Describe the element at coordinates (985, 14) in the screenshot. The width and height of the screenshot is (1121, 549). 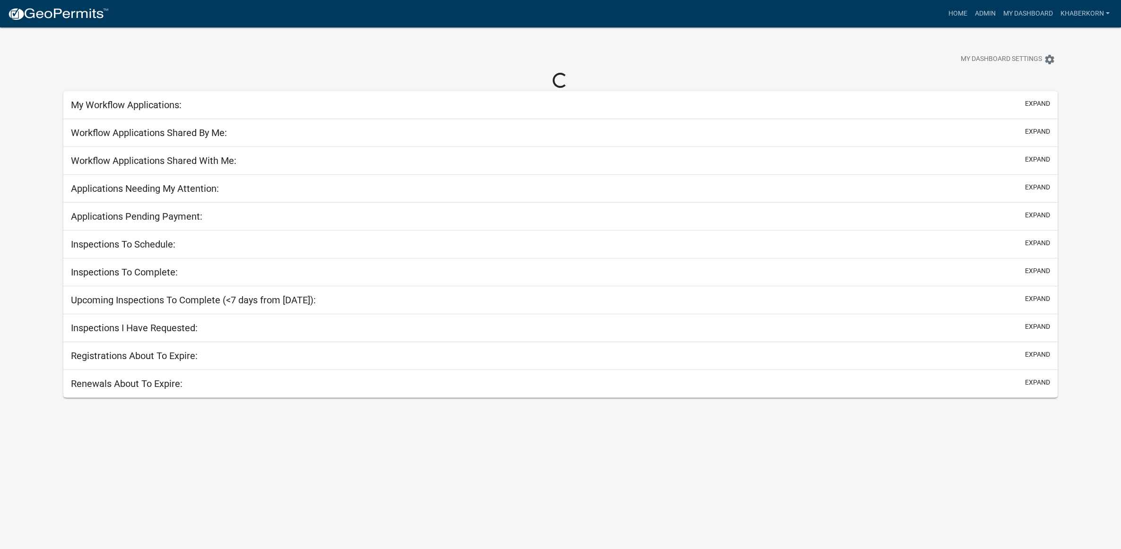
I see `a: Admin` at that location.